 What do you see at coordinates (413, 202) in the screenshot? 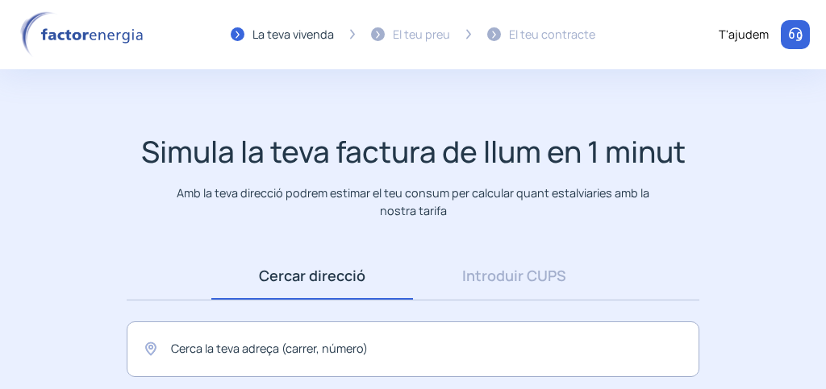
I see `p: Amb la teva direcció podrem estimar el teu consum per calcular quant estalviaries amb la nostra t...` at bounding box center [413, 202].